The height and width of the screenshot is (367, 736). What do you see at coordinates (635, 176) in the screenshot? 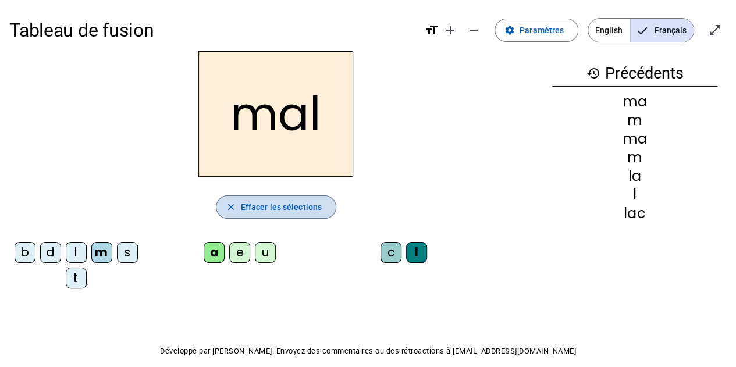
I see `div: la` at bounding box center [635, 176].